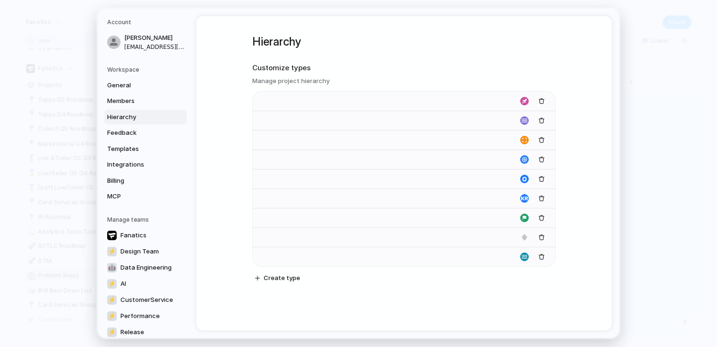 This screenshot has width=717, height=347. I want to click on a: General, so click(146, 85).